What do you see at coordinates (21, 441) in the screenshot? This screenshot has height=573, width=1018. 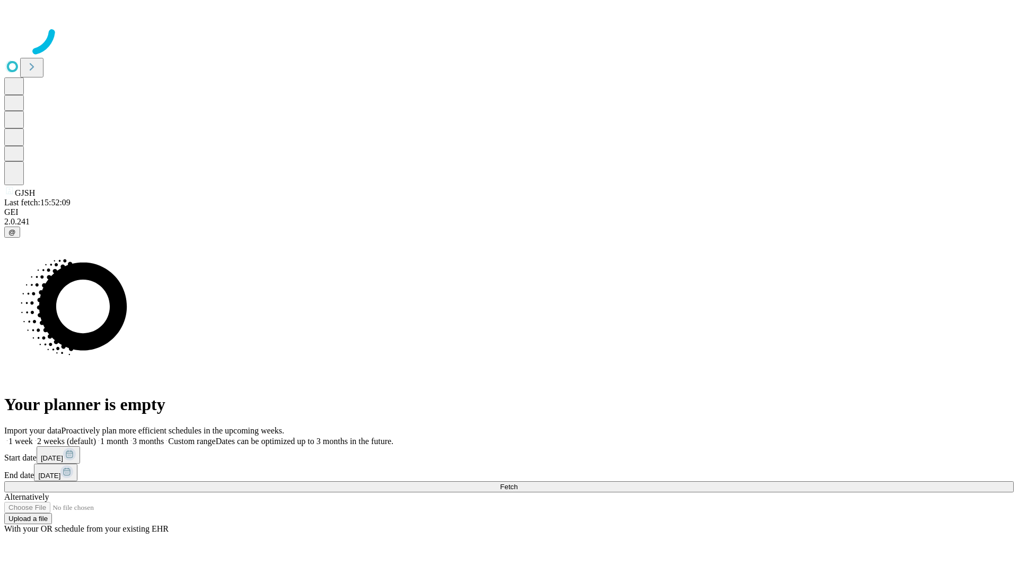 I see `span: 1 week` at bounding box center [21, 441].